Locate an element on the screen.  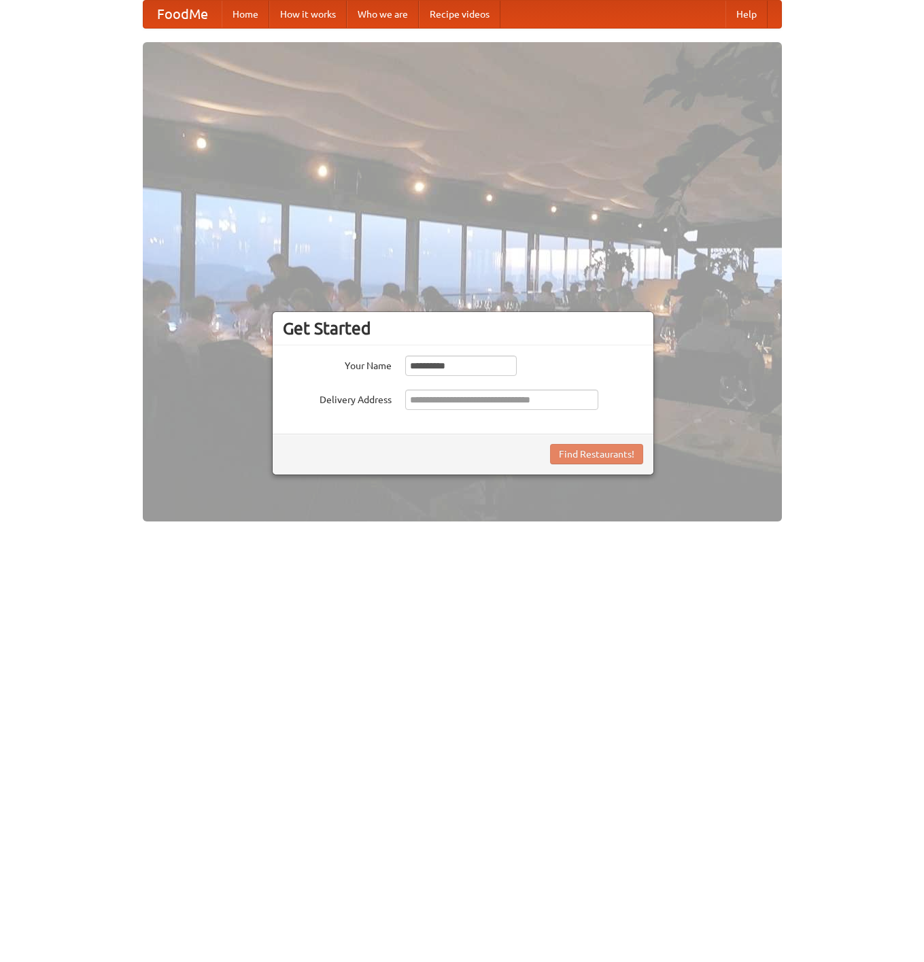
label: Your Name is located at coordinates (337, 364).